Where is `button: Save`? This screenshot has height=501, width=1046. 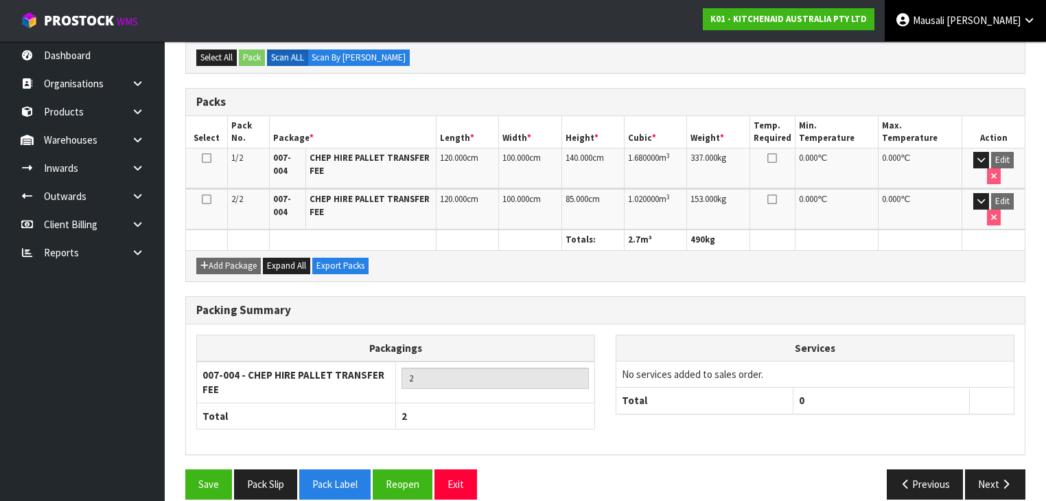
button: Save is located at coordinates (209, 483).